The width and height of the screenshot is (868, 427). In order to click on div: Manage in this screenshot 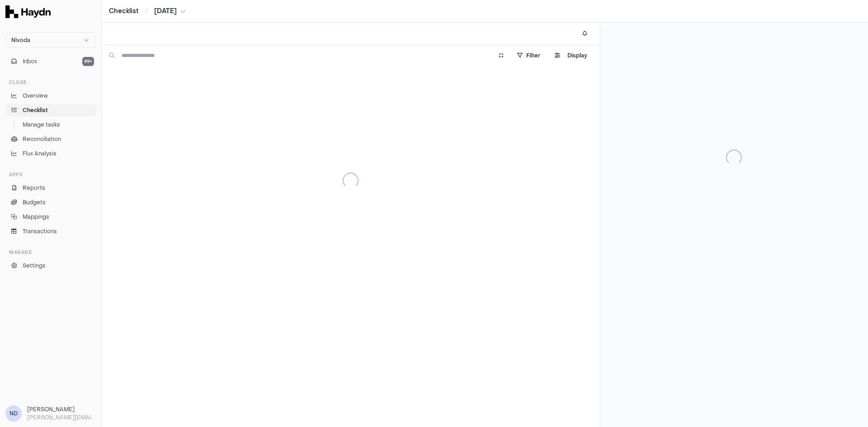, I will do `click(51, 252)`.